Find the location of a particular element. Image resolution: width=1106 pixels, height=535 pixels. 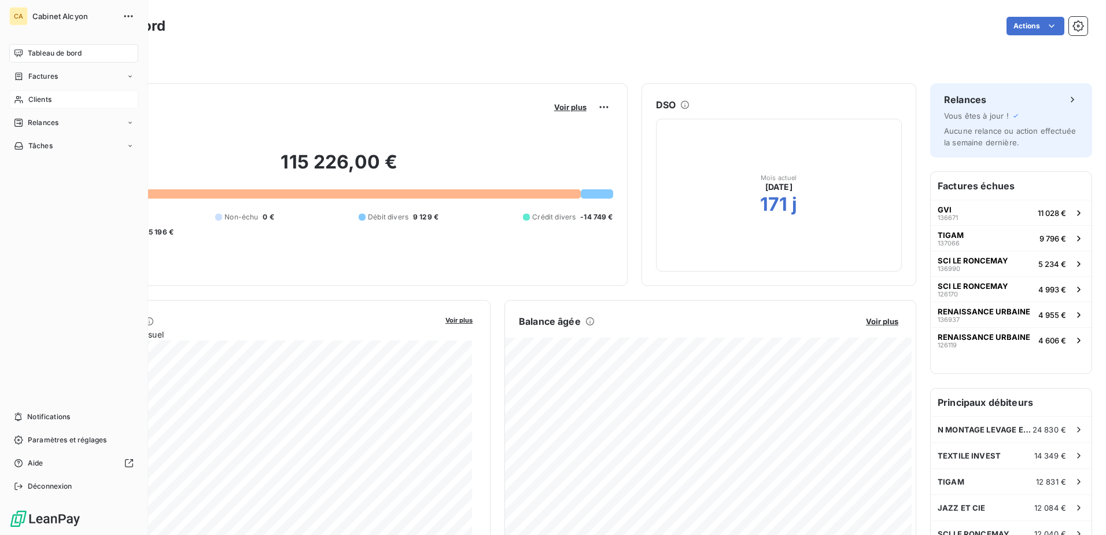

span: 4 993 € is located at coordinates (1052, 289).